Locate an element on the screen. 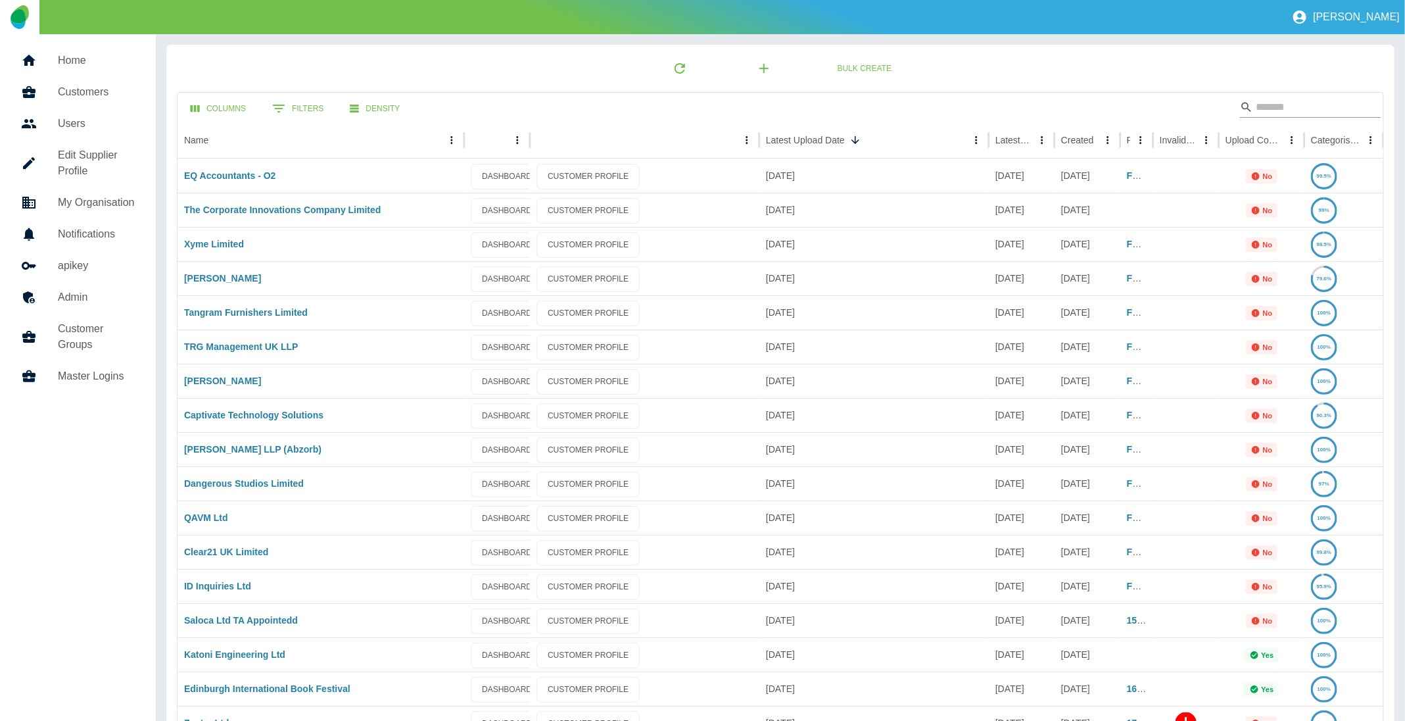 The width and height of the screenshot is (1405, 721). text: 95.9% is located at coordinates (1324, 586).